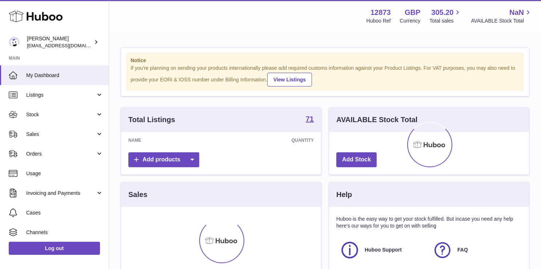  What do you see at coordinates (412, 12) in the screenshot?
I see `strong: GBP` at bounding box center [412, 12].